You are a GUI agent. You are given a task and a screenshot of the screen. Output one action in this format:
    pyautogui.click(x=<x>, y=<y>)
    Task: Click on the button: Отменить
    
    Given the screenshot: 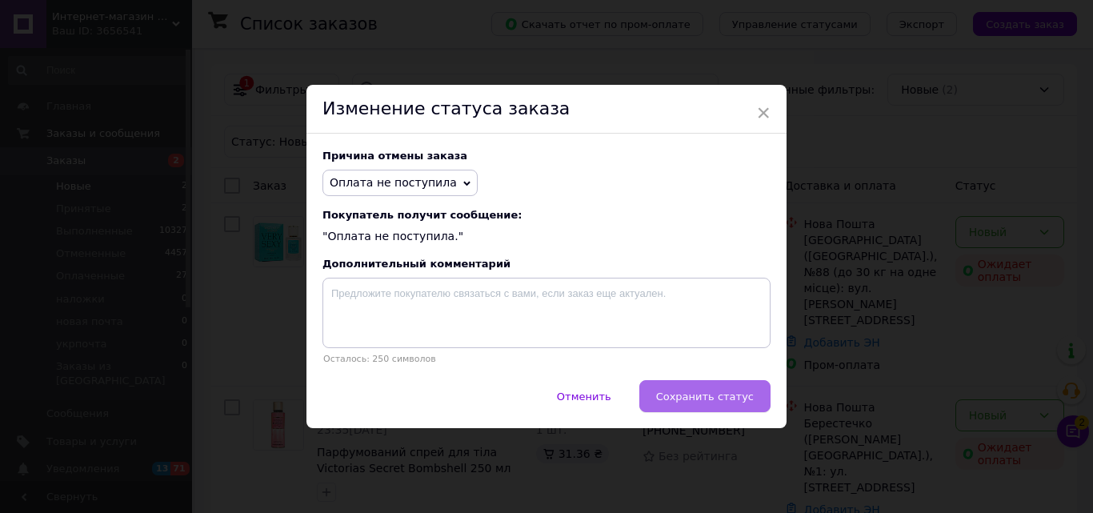 What is the action you would take?
    pyautogui.click(x=584, y=396)
    